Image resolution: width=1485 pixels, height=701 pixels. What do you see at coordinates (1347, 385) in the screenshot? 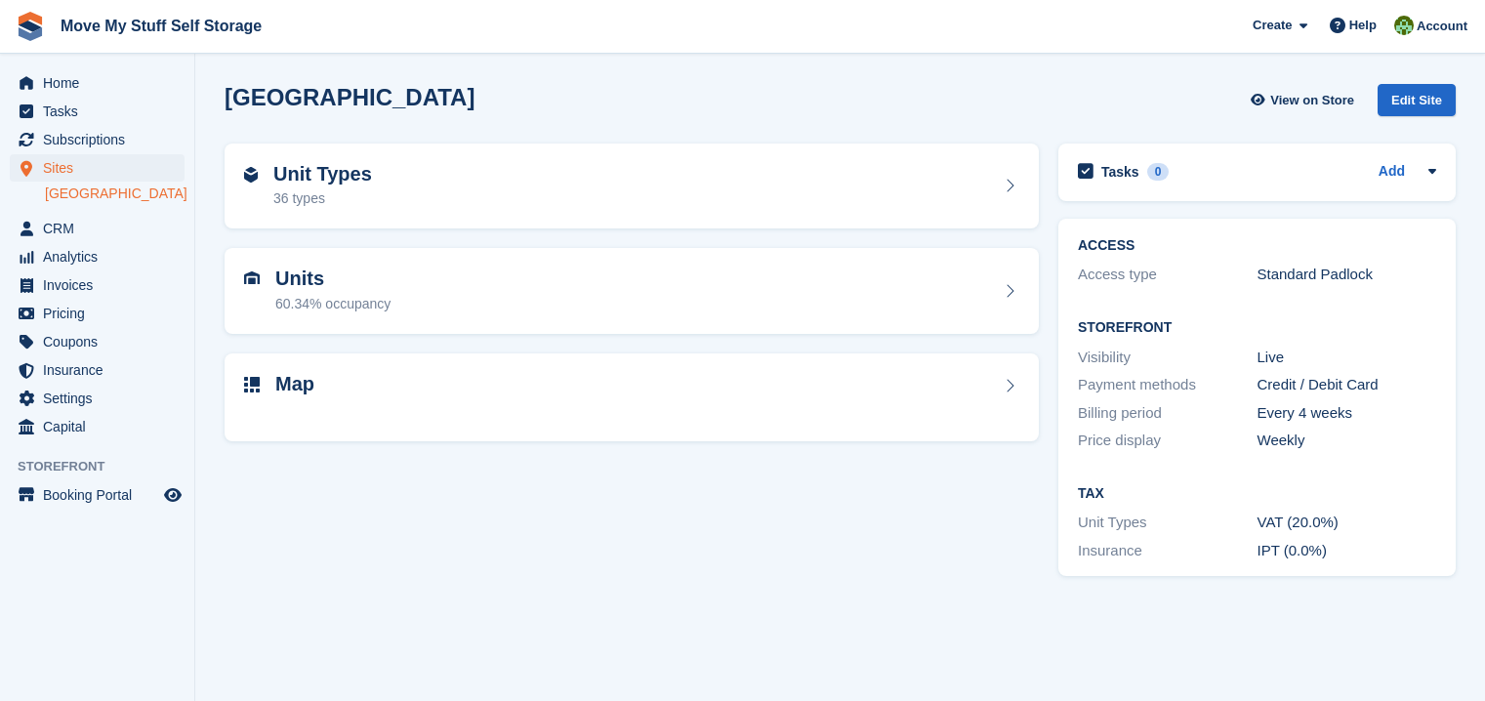
I see `div: Credit / Debit Card` at bounding box center [1347, 385].